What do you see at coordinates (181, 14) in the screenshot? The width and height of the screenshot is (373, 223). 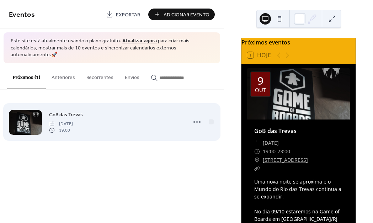 I see `a: Adicionar Evento` at bounding box center [181, 14].